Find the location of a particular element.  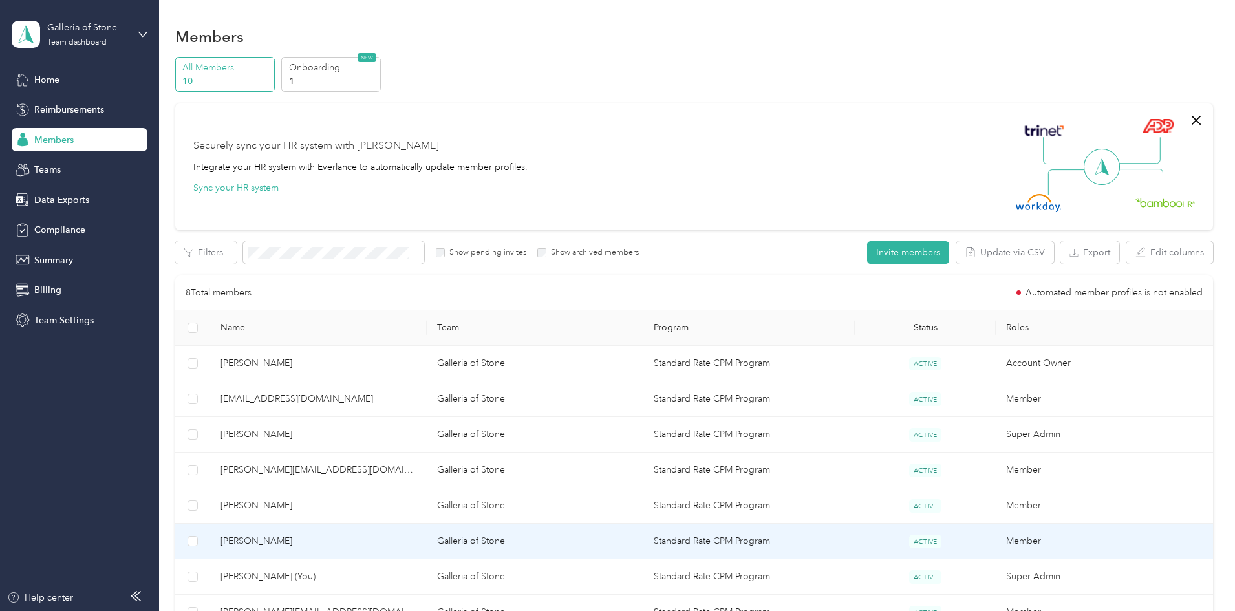

label: Show archived members is located at coordinates (592, 253).